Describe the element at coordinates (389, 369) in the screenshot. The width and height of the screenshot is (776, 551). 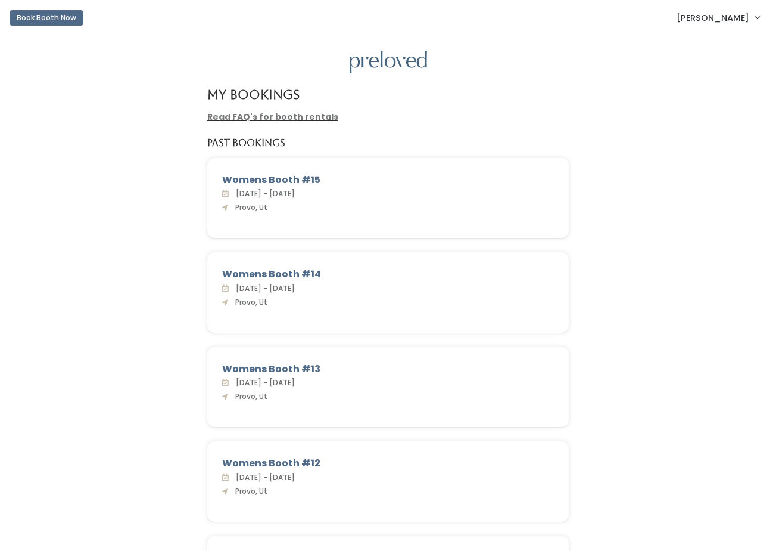
I see `div: Womens Booth #13` at that location.